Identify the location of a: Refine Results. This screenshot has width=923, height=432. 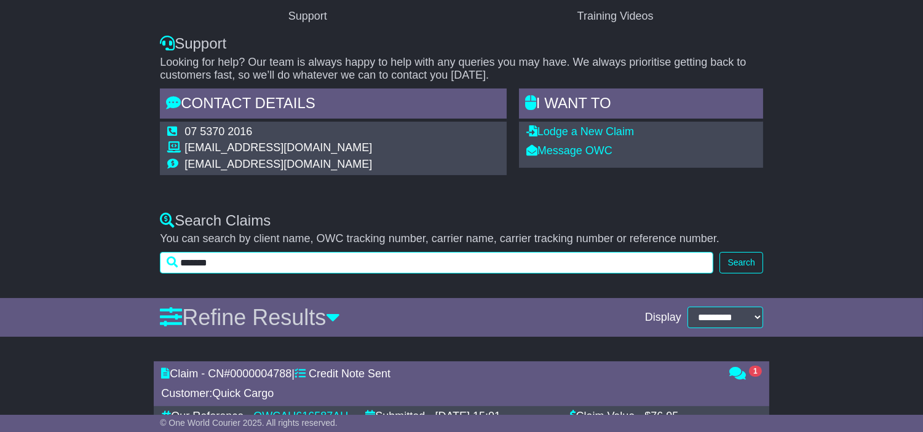
(250, 317).